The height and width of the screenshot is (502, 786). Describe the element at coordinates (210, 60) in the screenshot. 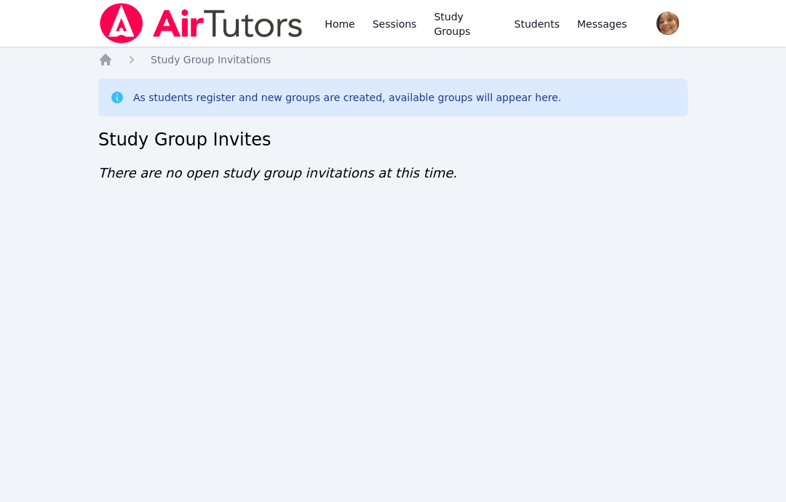

I see `a: Study Group Invitations` at that location.